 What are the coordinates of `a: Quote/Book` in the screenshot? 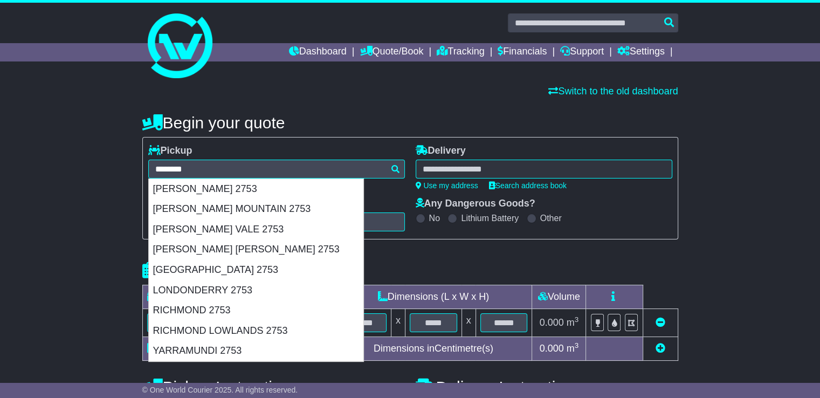 It's located at (391, 52).